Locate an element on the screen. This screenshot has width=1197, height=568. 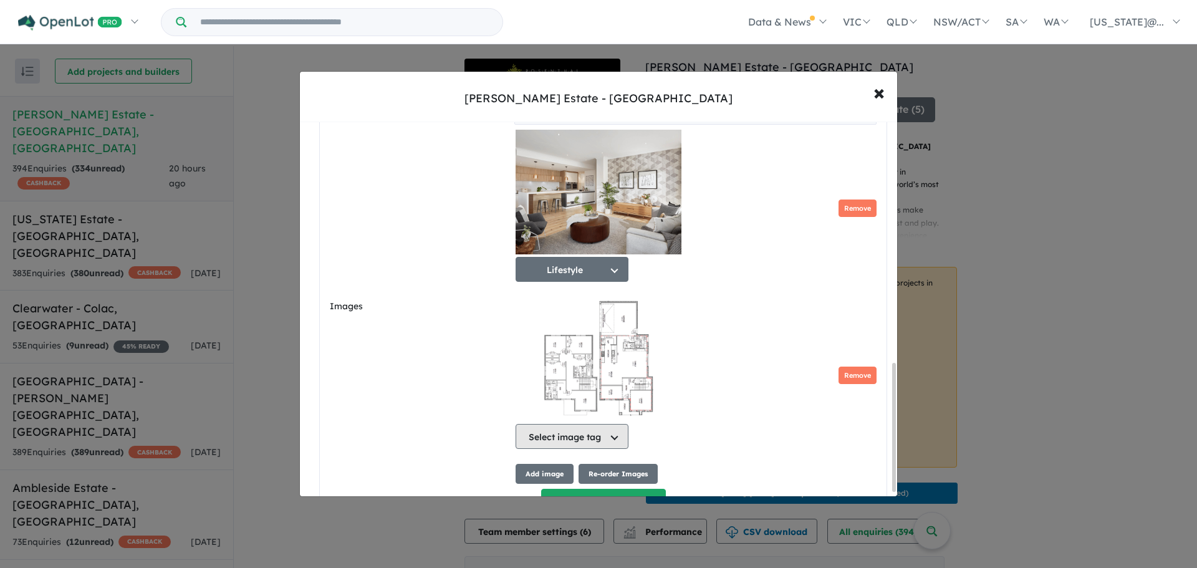
img: r6ixrMbpInEQyCVIYznUBwQCgUAgEAgEAoFAIBAIBAKBQCAQCAQCgUAgEAgEAoFAIBAIBAKBQCAQCAQCgUAgEAgEAoFAIBAIB... is located at coordinates (598, 359).